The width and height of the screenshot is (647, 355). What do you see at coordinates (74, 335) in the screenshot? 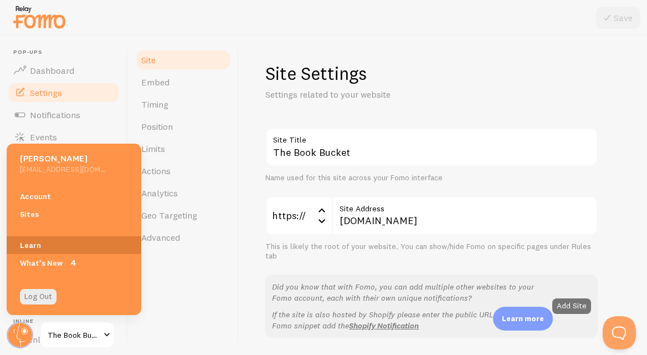
I see `span: The Book Bucket` at bounding box center [74, 335].